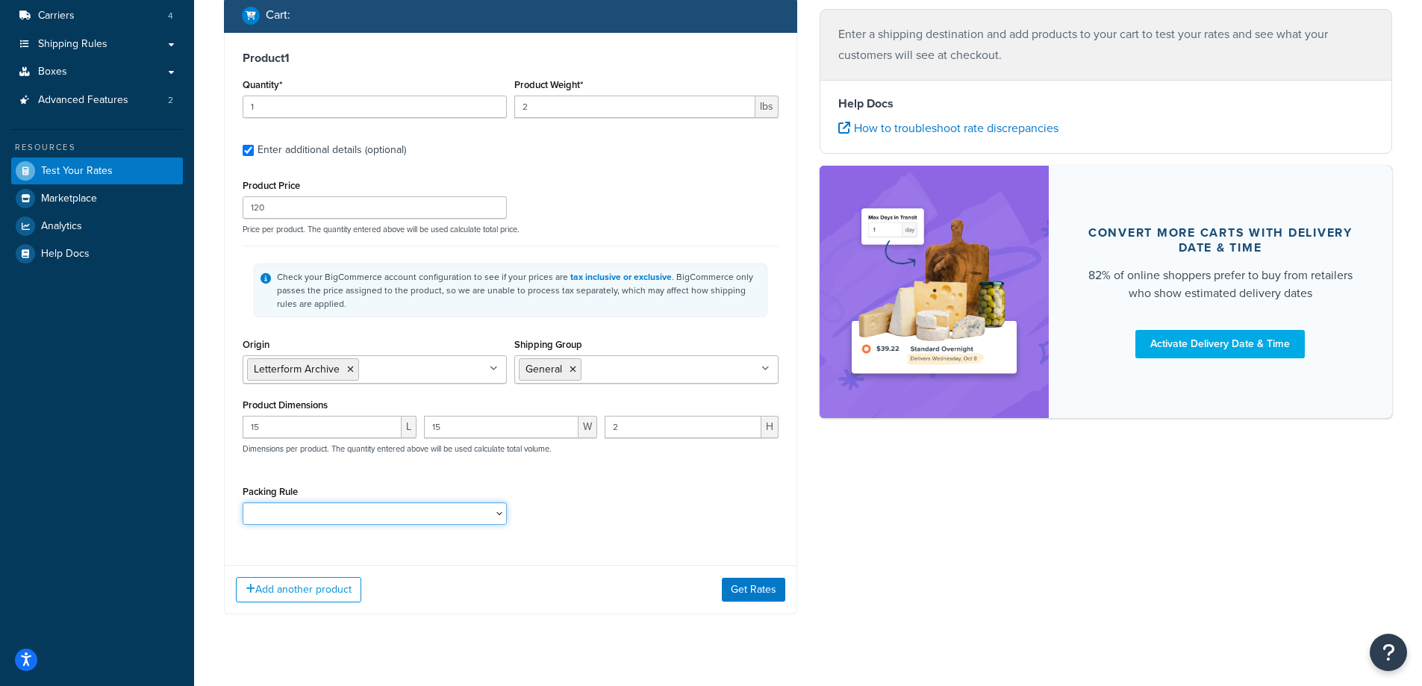  I want to click on li: Help Docs, so click(97, 254).